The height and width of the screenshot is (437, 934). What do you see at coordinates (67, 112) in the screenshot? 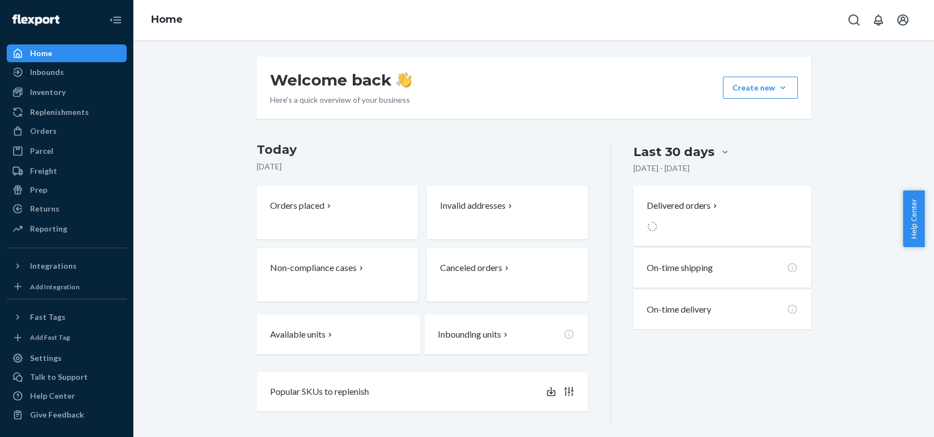
I see `a: Replenishments` at bounding box center [67, 112].